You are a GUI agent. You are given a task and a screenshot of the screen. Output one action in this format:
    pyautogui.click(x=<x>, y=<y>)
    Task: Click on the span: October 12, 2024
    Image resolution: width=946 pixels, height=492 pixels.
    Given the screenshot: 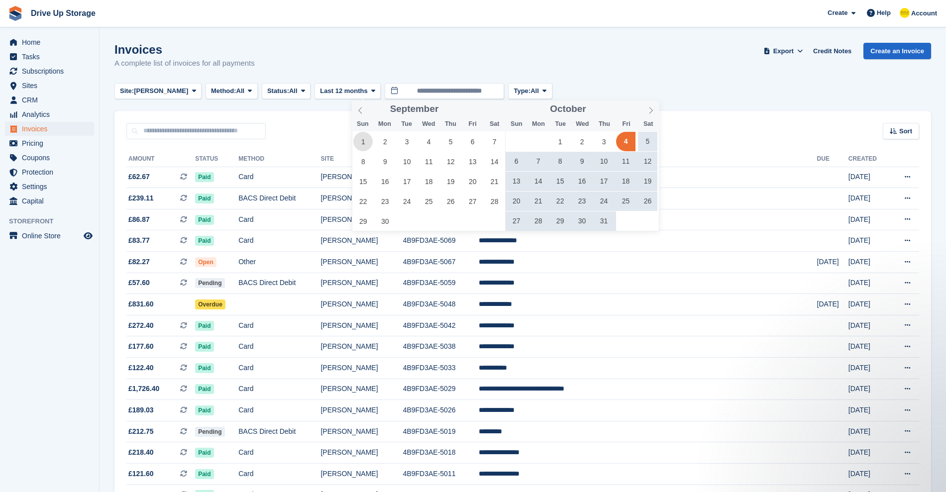 What is the action you would take?
    pyautogui.click(x=648, y=161)
    